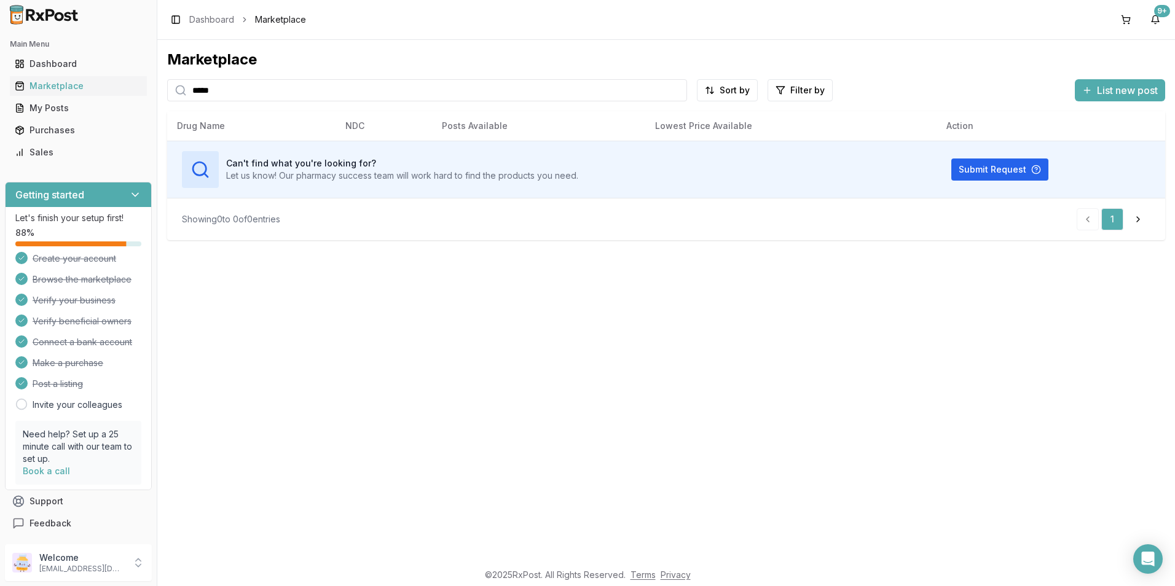 The image size is (1175, 586). What do you see at coordinates (1119, 90) in the screenshot?
I see `button: List new post` at bounding box center [1119, 90].